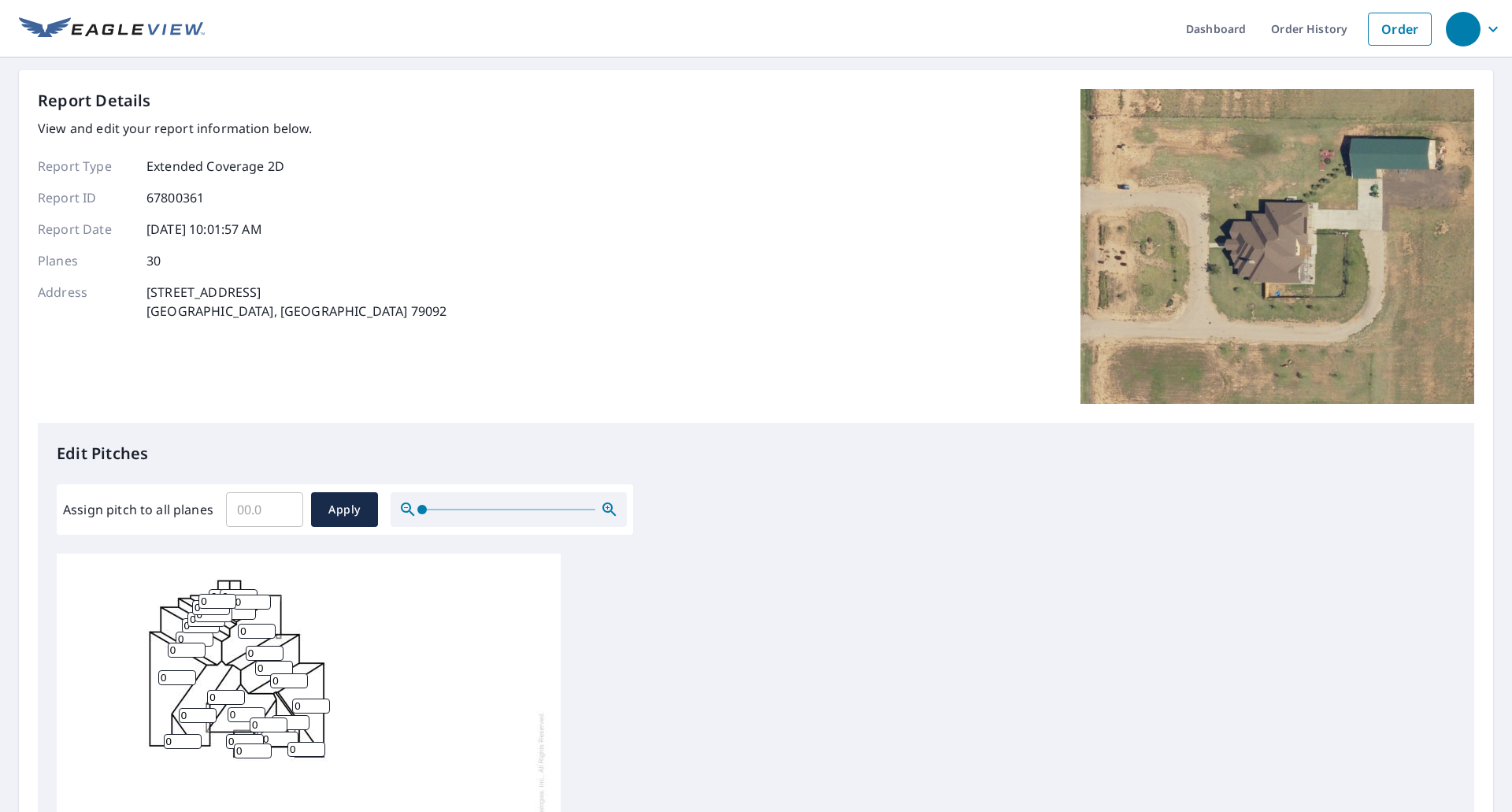 The width and height of the screenshot is (1512, 812). What do you see at coordinates (94, 101) in the screenshot?
I see `p: Report Details` at bounding box center [94, 101].